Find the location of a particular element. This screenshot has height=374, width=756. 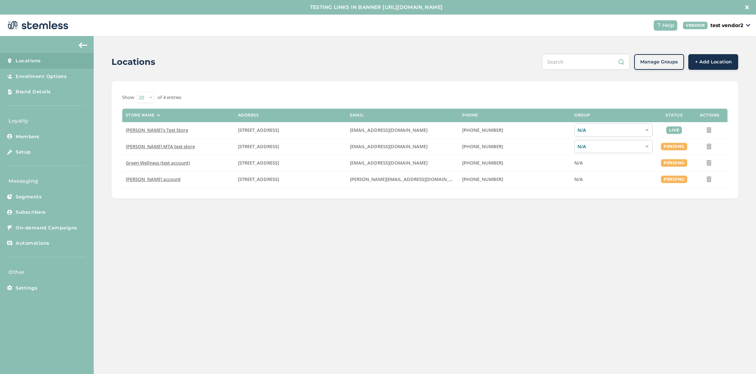

label: brian@stemless.co is located at coordinates (402, 179).